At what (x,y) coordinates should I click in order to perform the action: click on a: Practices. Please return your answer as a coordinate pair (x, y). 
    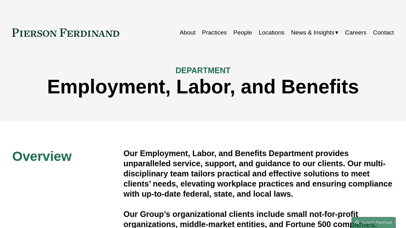
    Looking at the image, I should click on (214, 33).